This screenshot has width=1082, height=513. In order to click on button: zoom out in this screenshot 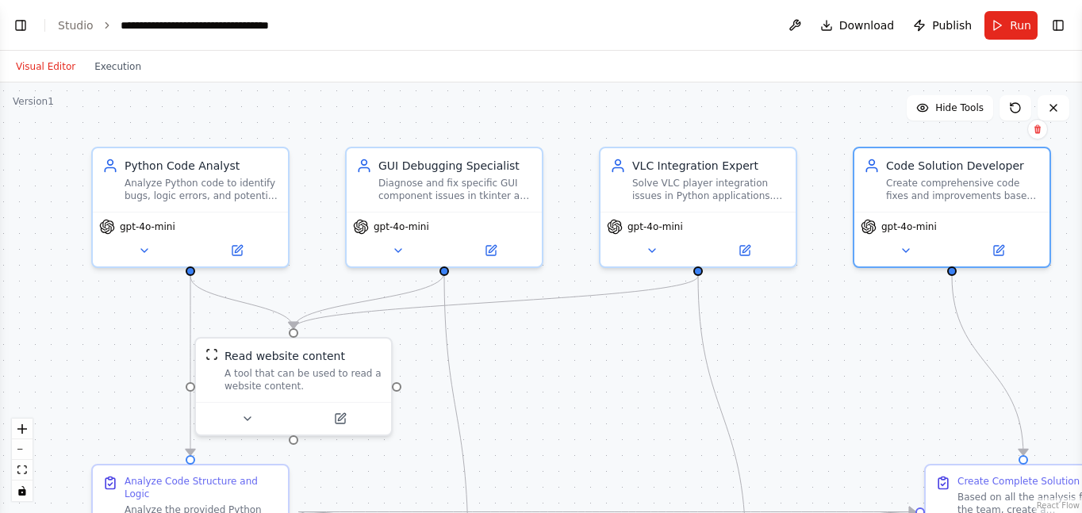, I will do `click(22, 450)`.